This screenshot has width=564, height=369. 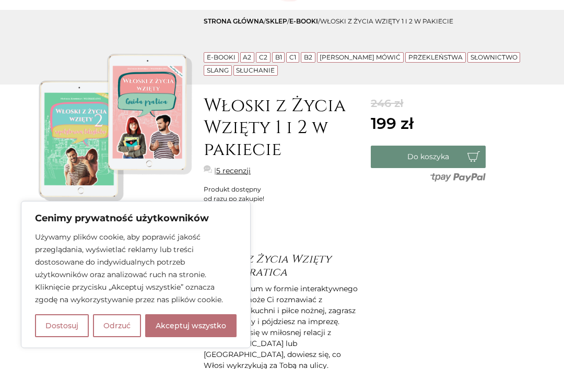 I want to click on button: Dostosuj, so click(x=62, y=326).